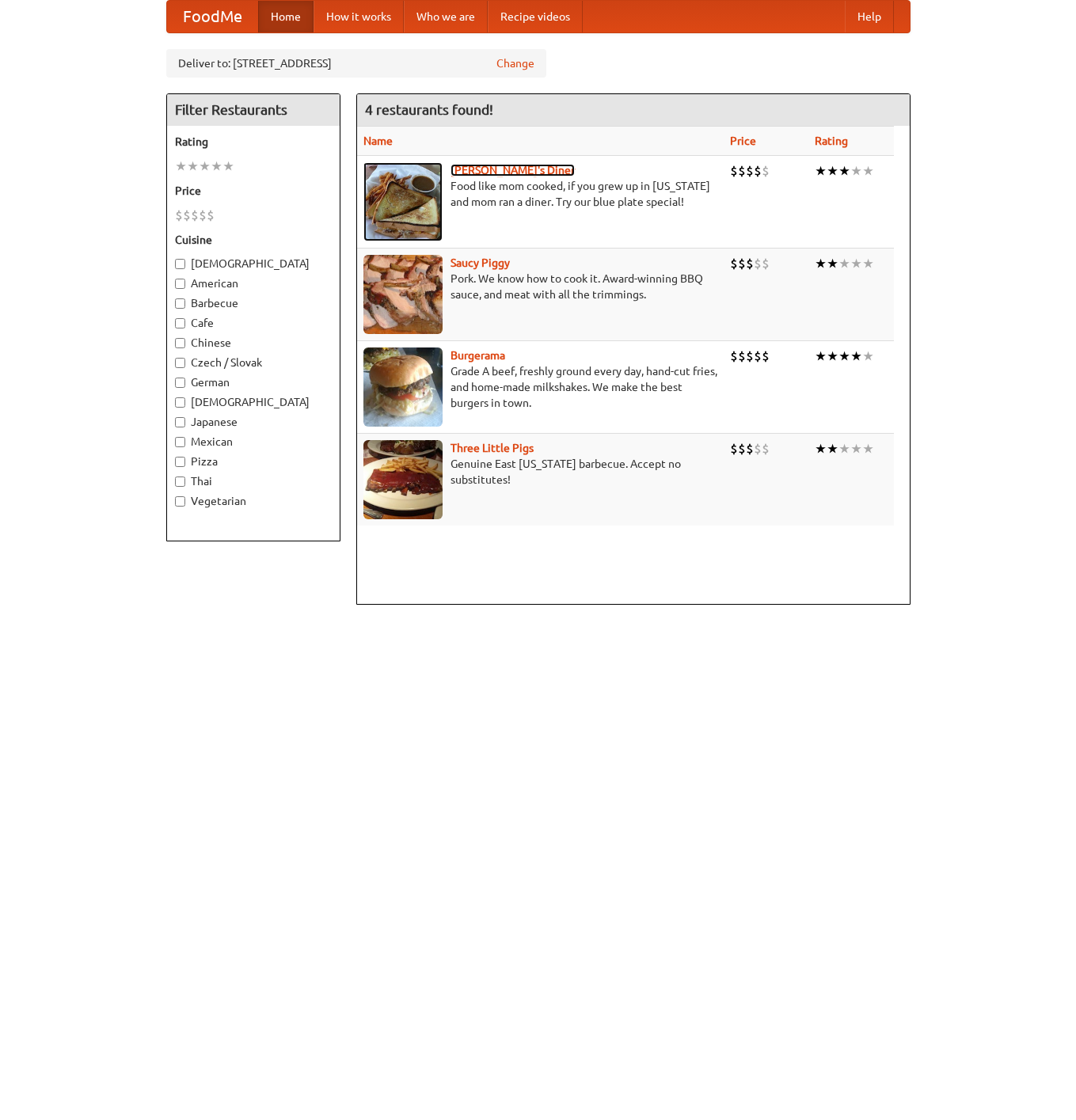  I want to click on a: Rating, so click(831, 141).